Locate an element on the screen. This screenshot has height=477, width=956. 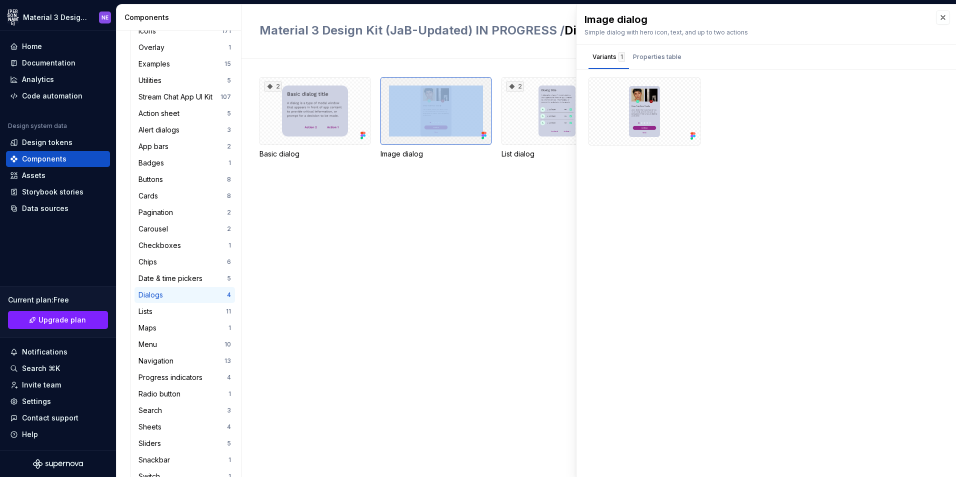
div: Basic dialog is located at coordinates (315, 154).